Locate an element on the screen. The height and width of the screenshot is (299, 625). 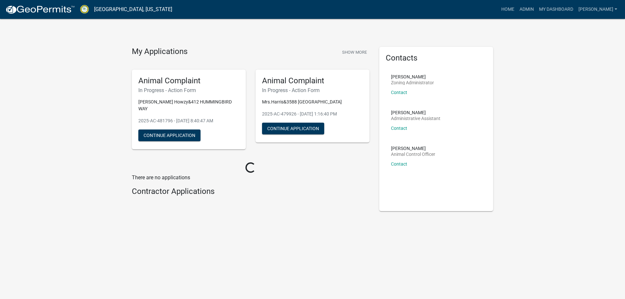
p: Animal Control Officer is located at coordinates (413, 154).